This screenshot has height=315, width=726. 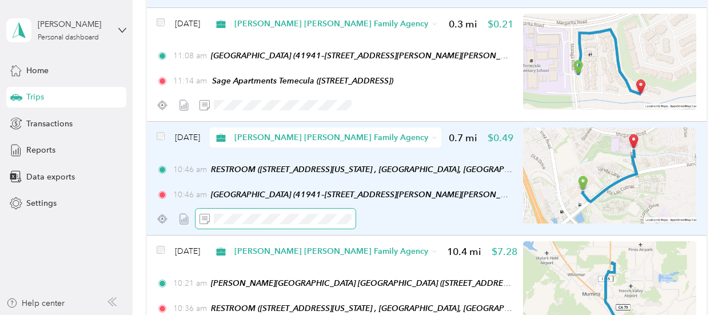 What do you see at coordinates (189, 283) in the screenshot?
I see `span: 10:21 am` at bounding box center [189, 283].